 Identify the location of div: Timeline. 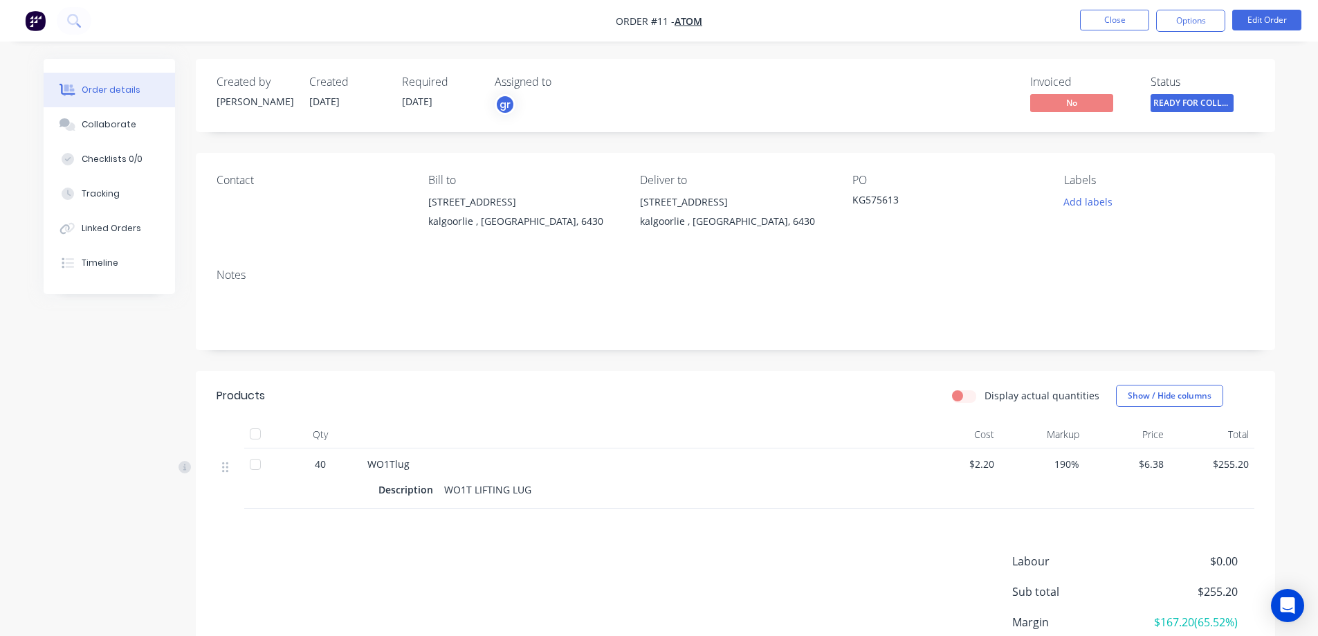
(100, 263).